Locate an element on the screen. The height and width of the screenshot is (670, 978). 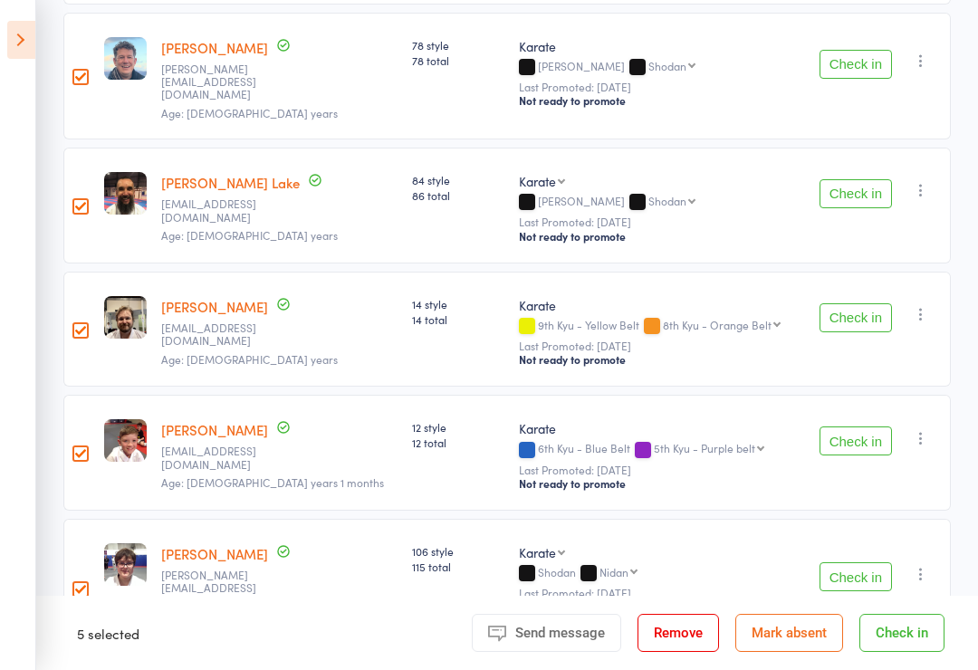
span: 12 style is located at coordinates (458, 426).